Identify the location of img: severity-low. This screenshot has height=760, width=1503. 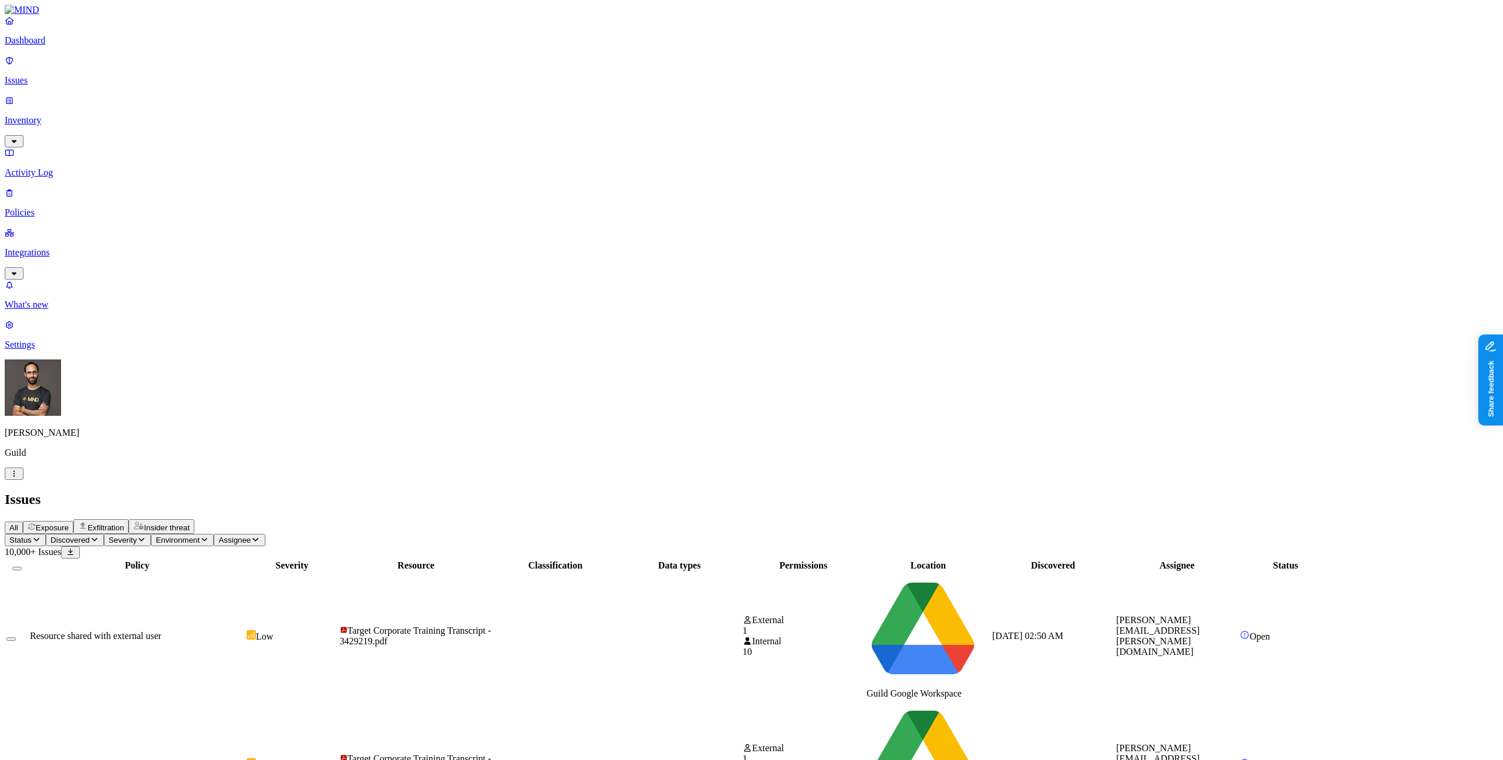
(251, 635).